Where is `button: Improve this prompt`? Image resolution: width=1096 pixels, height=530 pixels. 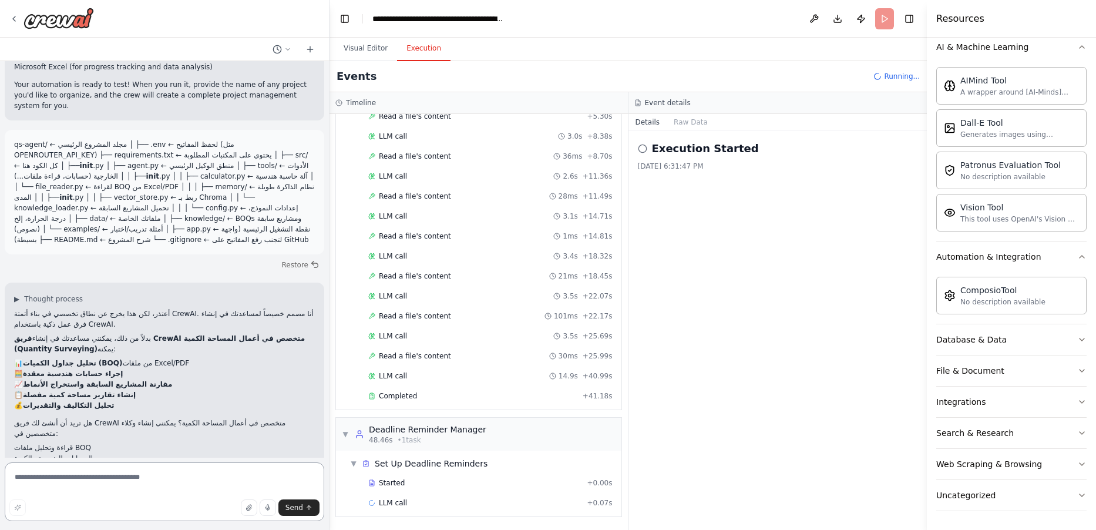 button: Improve this prompt is located at coordinates (18, 507).